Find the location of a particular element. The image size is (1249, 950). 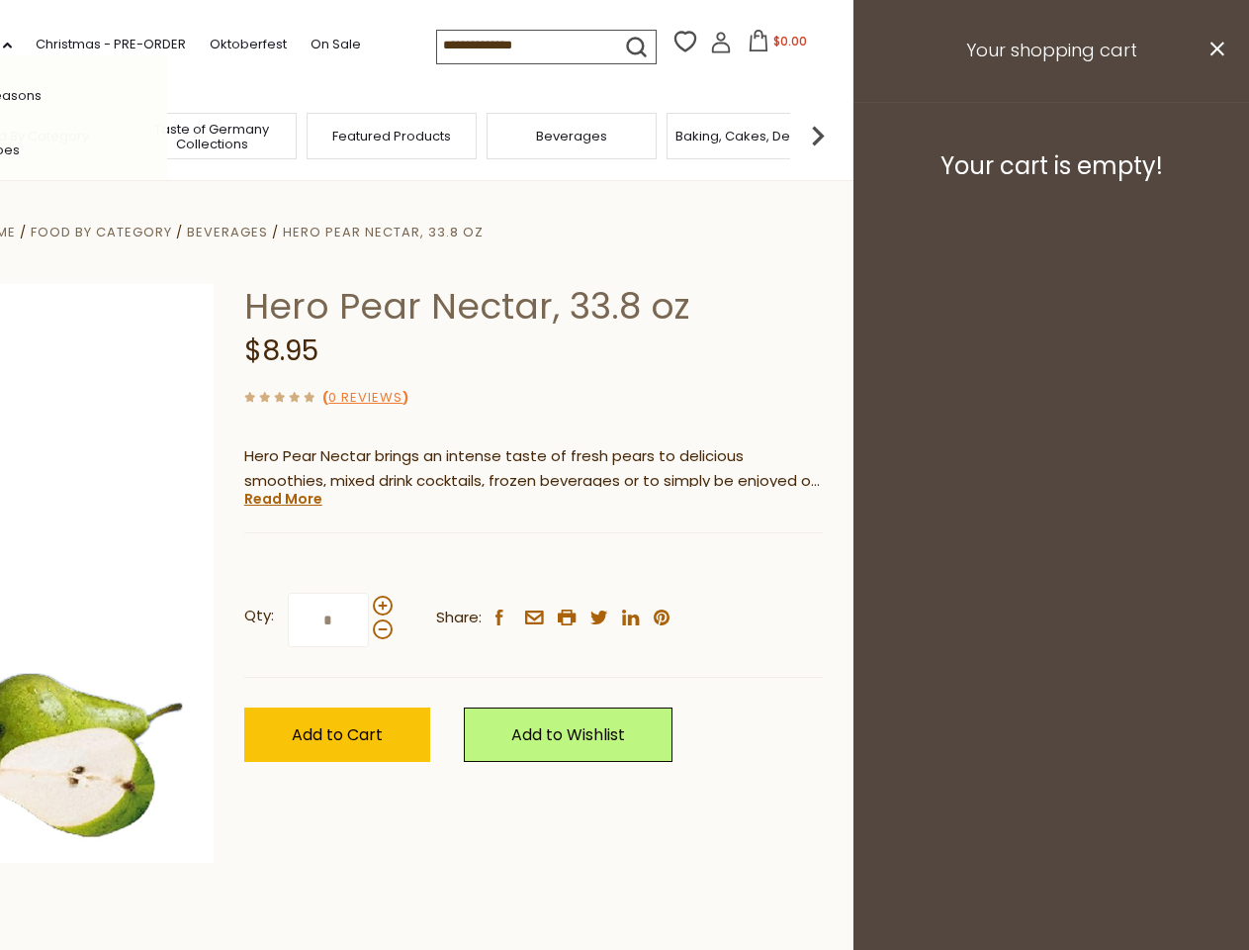

h1: Hero Pear Nectar, 33.8 oz is located at coordinates (533, 306).